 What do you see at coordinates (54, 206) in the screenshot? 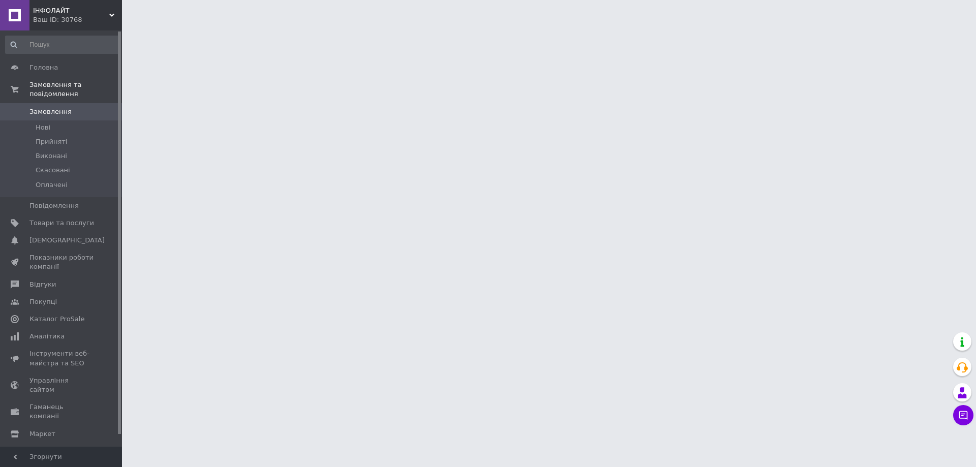
I see `span: Повідомлення` at bounding box center [54, 206].